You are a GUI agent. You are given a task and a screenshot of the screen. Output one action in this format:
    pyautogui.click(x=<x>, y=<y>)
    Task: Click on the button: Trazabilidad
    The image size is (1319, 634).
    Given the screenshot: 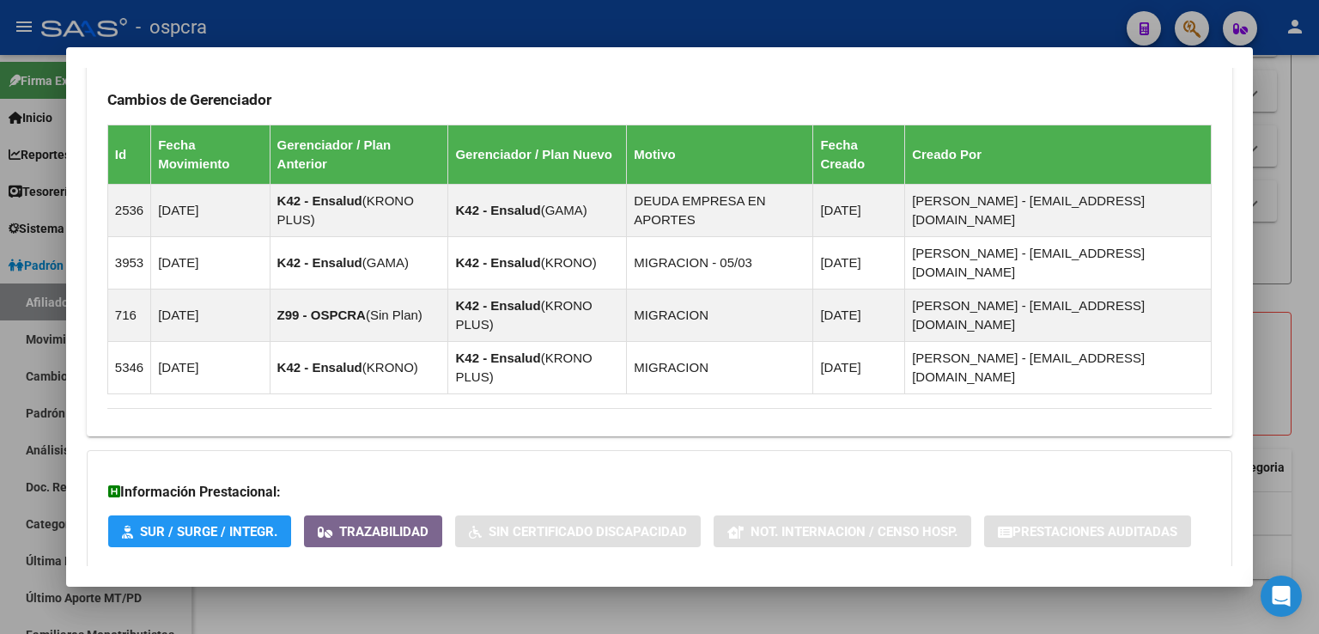 What is the action you would take?
    pyautogui.click(x=373, y=531)
    